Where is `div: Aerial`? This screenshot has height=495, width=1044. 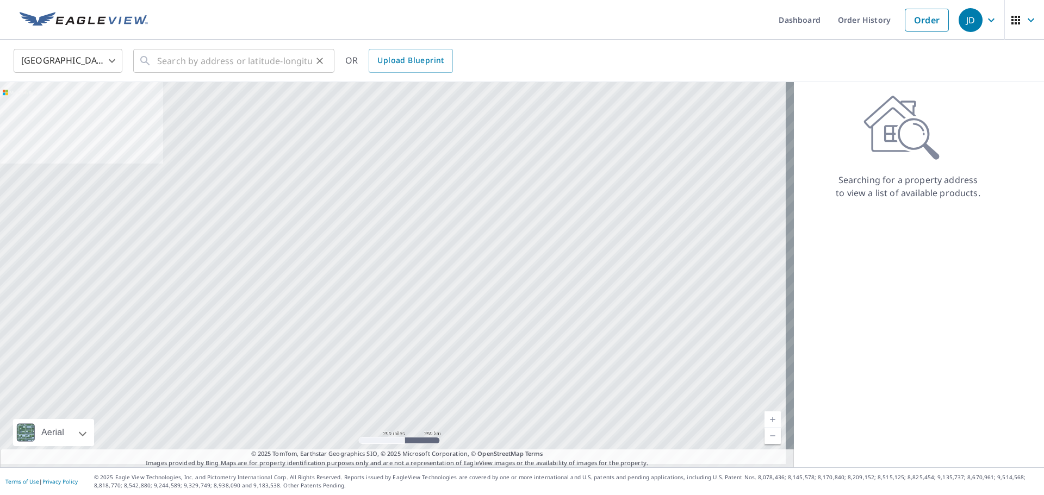 div: Aerial is located at coordinates (53, 433).